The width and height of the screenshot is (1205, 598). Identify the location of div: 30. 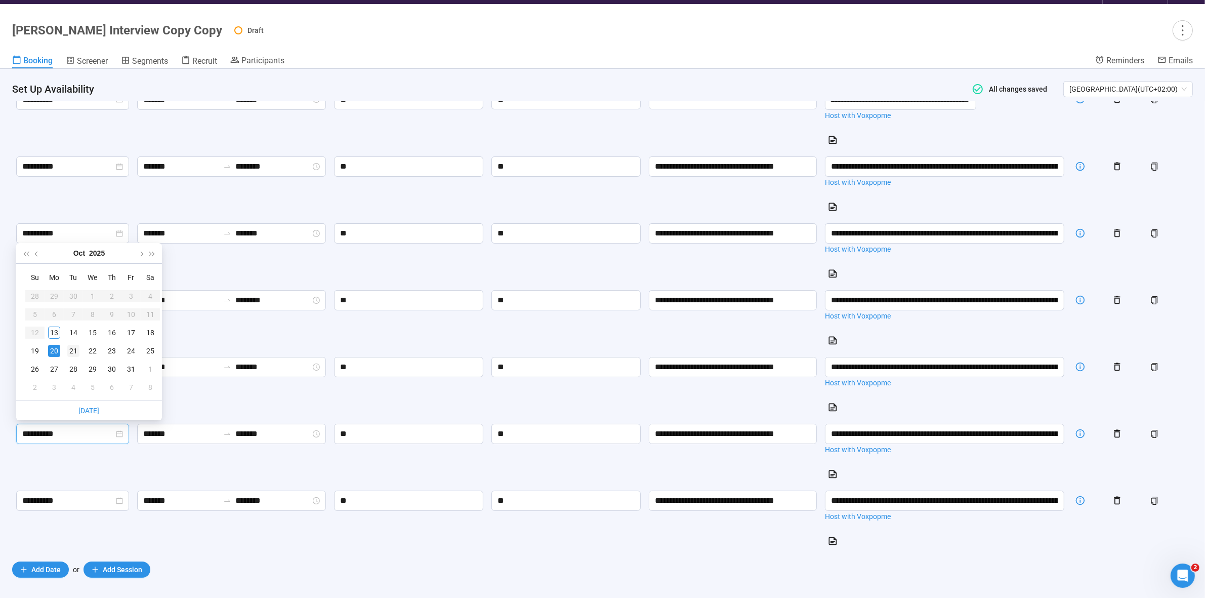
(112, 369).